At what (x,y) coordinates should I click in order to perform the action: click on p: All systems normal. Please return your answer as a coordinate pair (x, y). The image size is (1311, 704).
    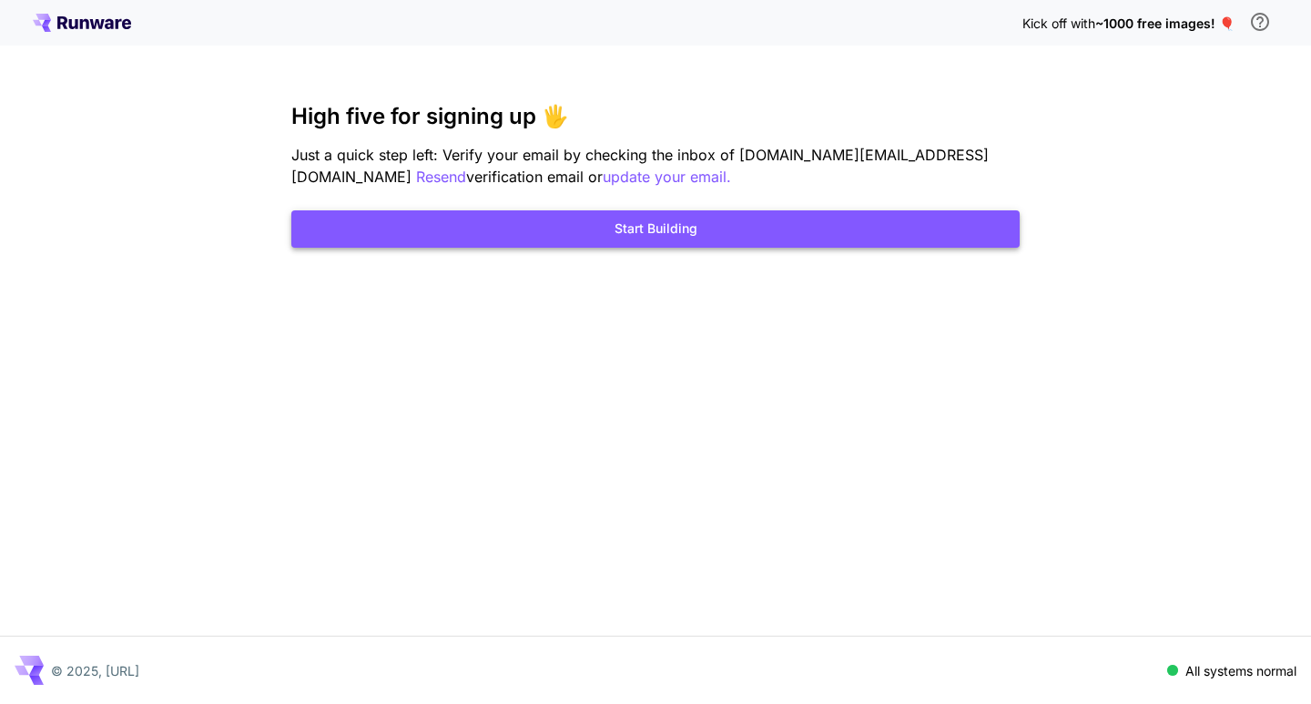
    Looking at the image, I should click on (1240, 670).